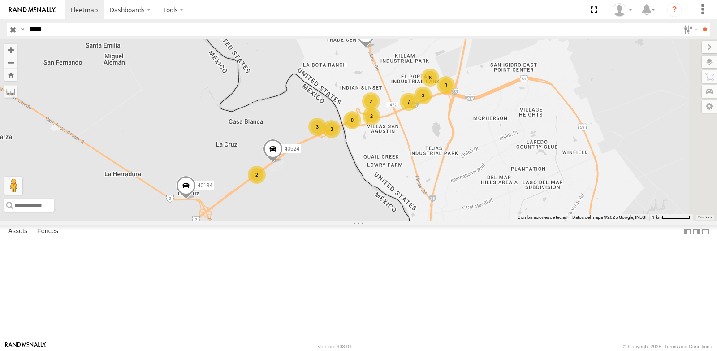 The image size is (717, 351). Describe the element at coordinates (11, 50) in the screenshot. I see `button: Zoom in` at that location.